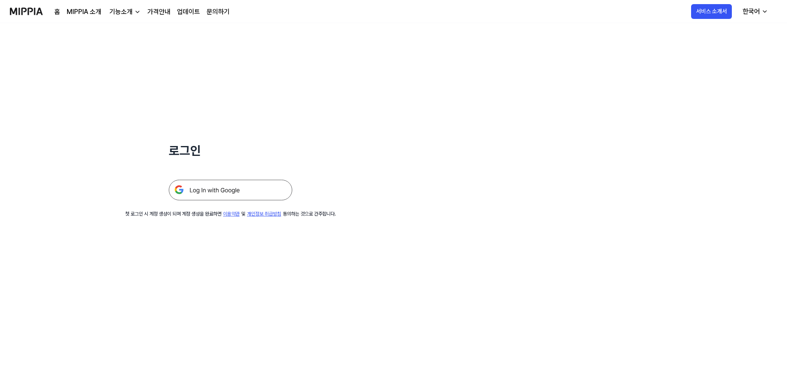 This screenshot has width=787, height=378. Describe the element at coordinates (84, 12) in the screenshot. I see `a: MIPPIA 소개` at that location.